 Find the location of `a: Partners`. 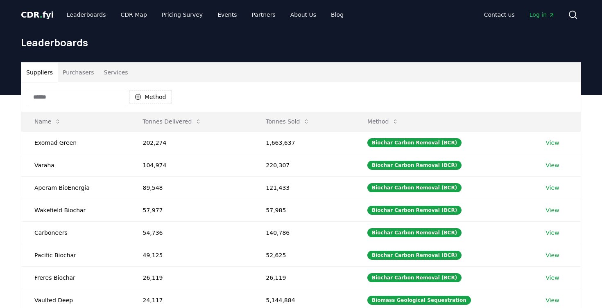

a: Partners is located at coordinates (264, 15).